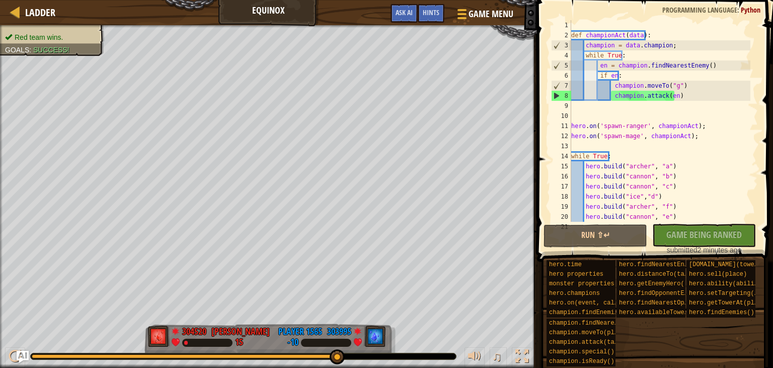 The image size is (773, 368). I want to click on div: 14, so click(561, 156).